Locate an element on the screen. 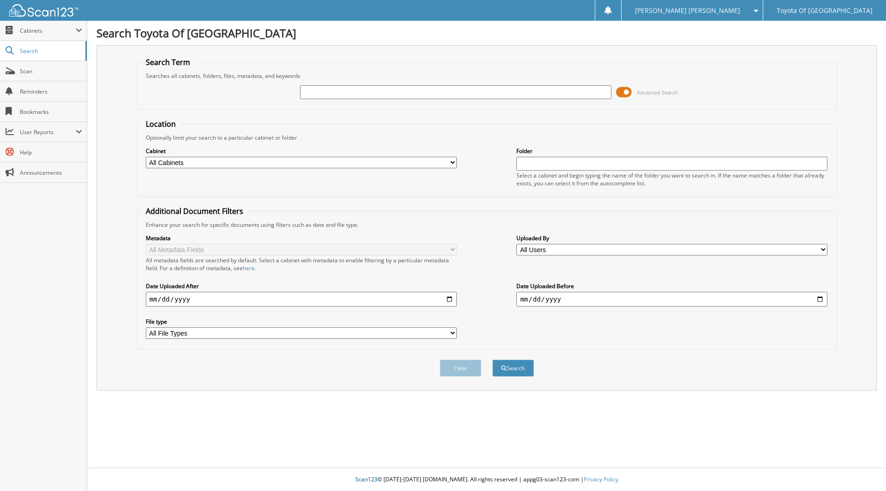 This screenshot has height=491, width=886. div: Optionally limit your search to a particular cabinet or folder is located at coordinates (487, 138).